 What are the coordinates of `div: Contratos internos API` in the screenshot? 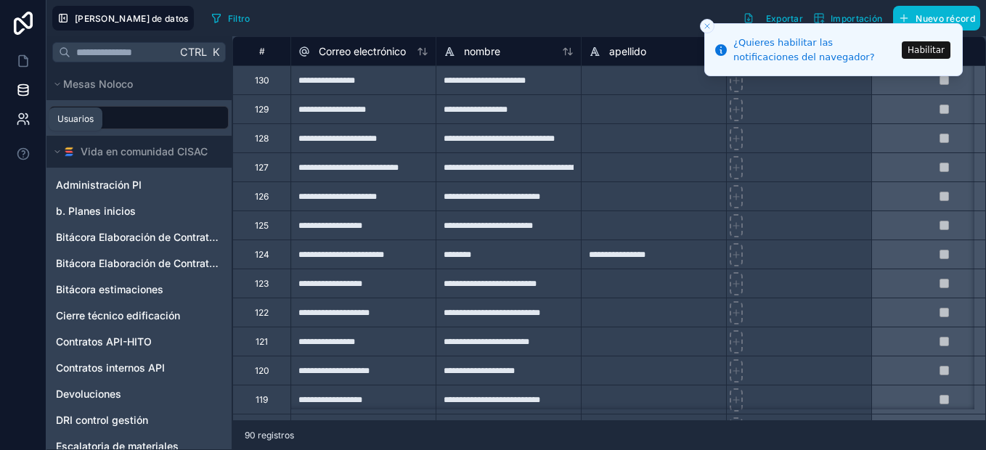 It's located at (139, 368).